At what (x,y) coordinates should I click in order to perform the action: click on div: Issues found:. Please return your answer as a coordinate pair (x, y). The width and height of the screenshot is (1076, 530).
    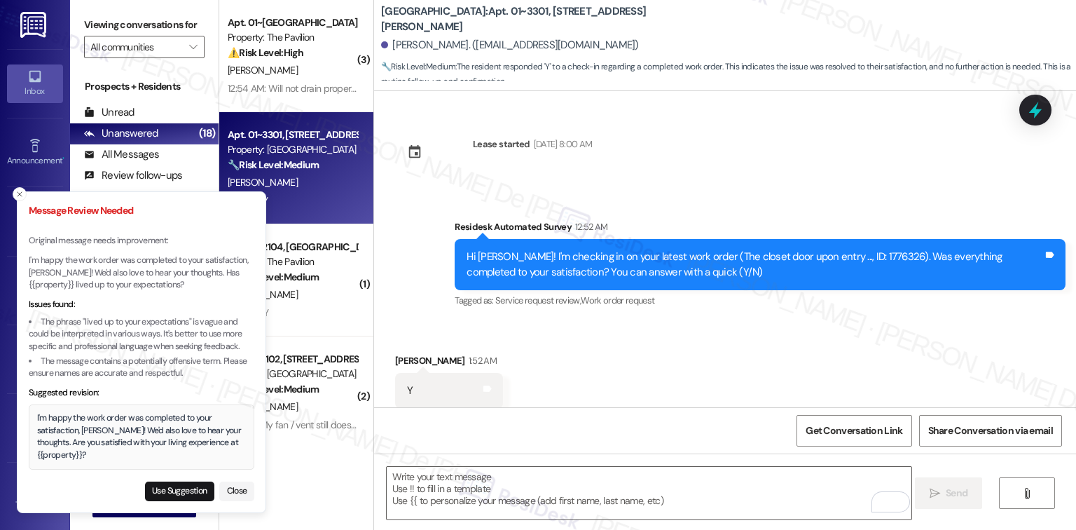
    Looking at the image, I should click on (142, 305).